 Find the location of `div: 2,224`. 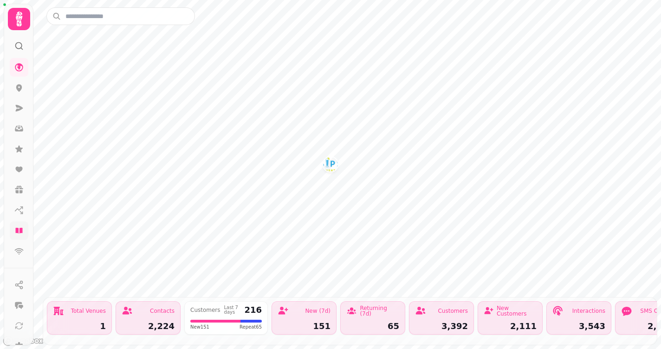

div: 2,224 is located at coordinates (148, 327).